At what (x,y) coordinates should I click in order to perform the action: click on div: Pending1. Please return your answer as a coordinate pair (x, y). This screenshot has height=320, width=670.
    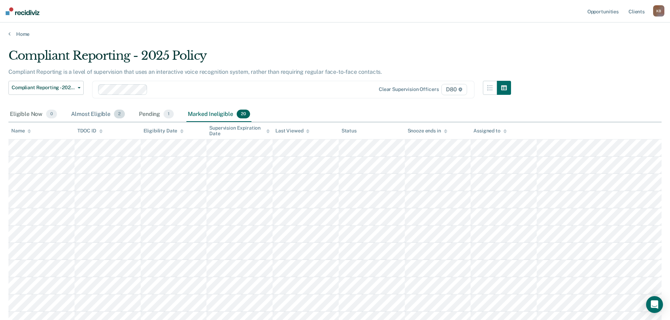
    Looking at the image, I should click on (156, 115).